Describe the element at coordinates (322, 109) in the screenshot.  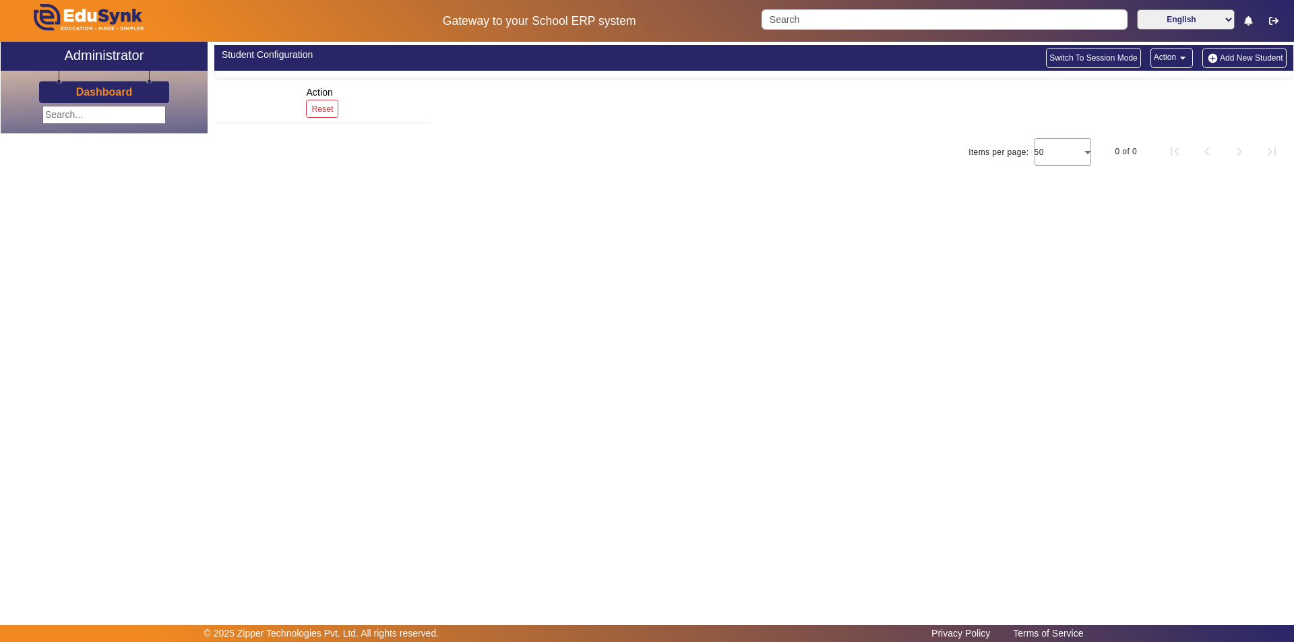
I see `button: Reset` at that location.